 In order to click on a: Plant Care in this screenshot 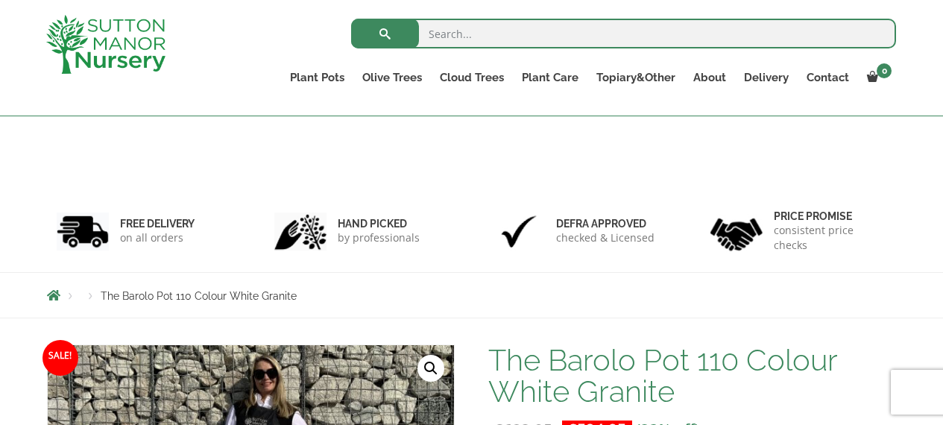, I will do `click(550, 78)`.